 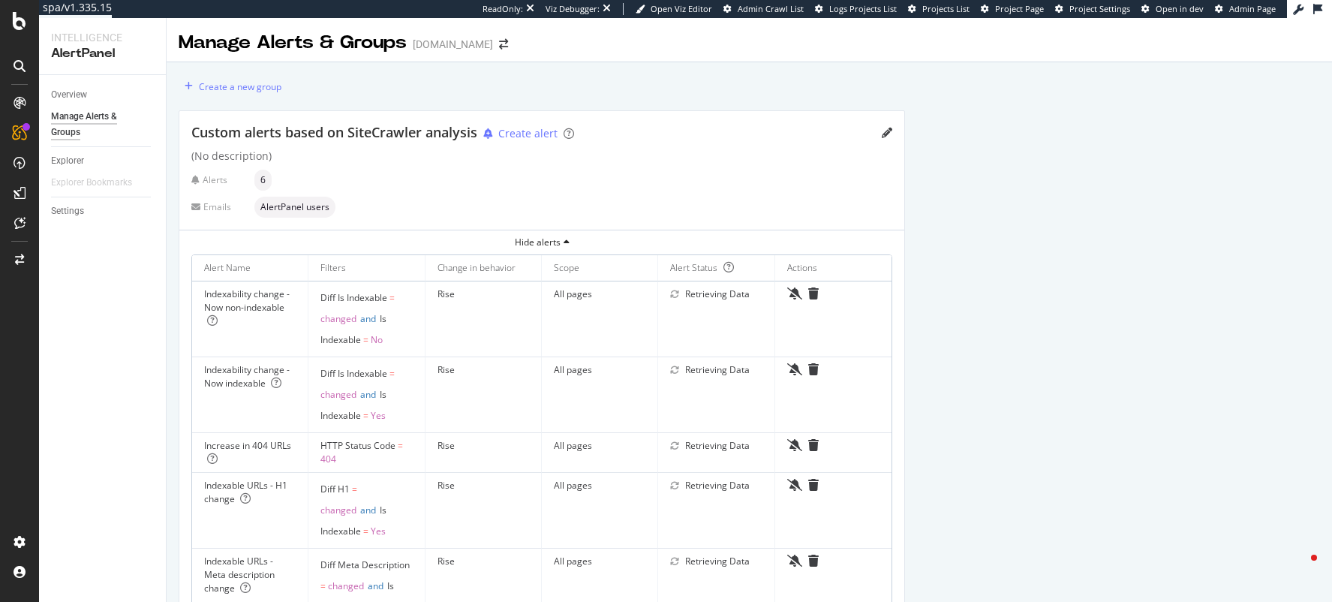 I want to click on span: Admin Crawl List, so click(x=771, y=8).